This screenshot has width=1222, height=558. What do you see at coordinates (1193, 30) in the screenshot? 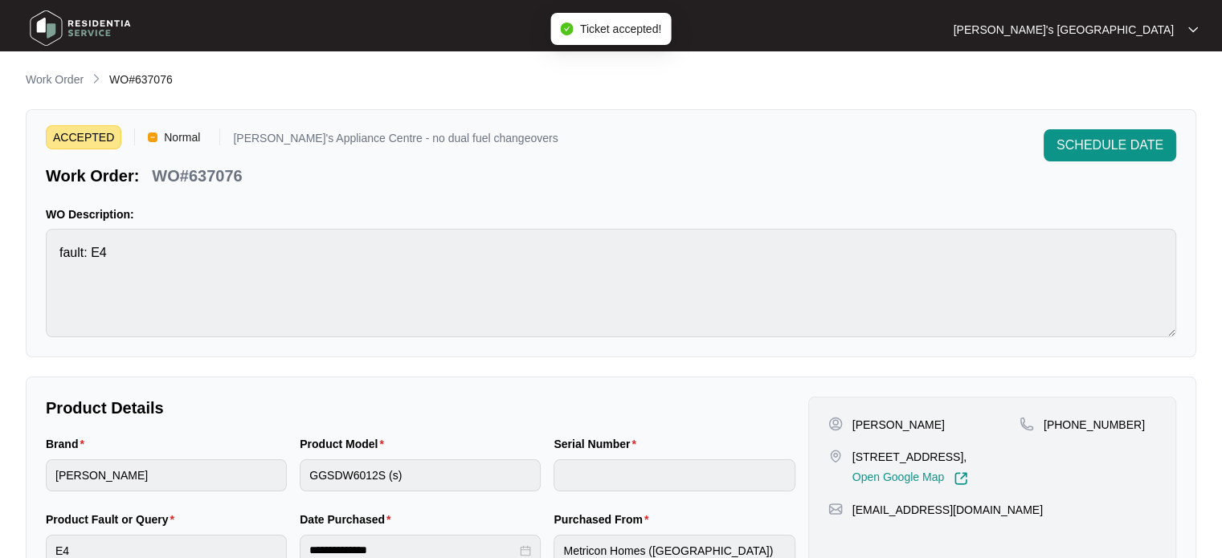
I see `img: dropdown arrow` at bounding box center [1193, 30].